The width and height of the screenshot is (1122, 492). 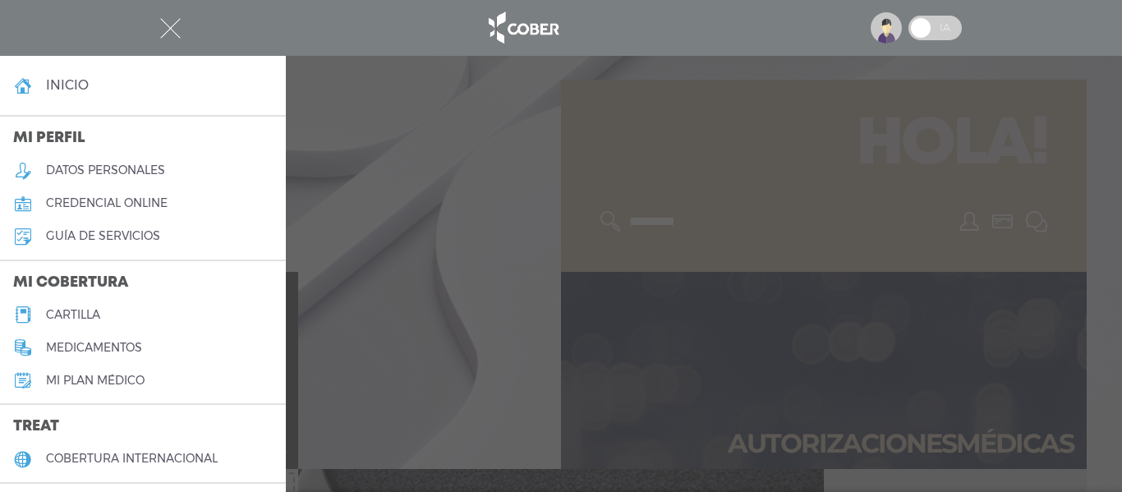 I want to click on h5: guía de servicios, so click(x=103, y=236).